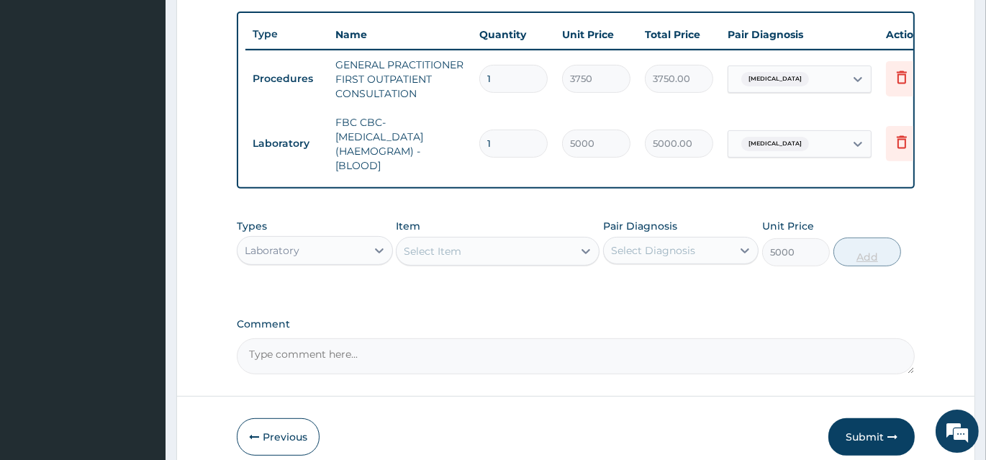 The width and height of the screenshot is (986, 460). Describe the element at coordinates (640, 226) in the screenshot. I see `label: Pair Diagnosis` at that location.